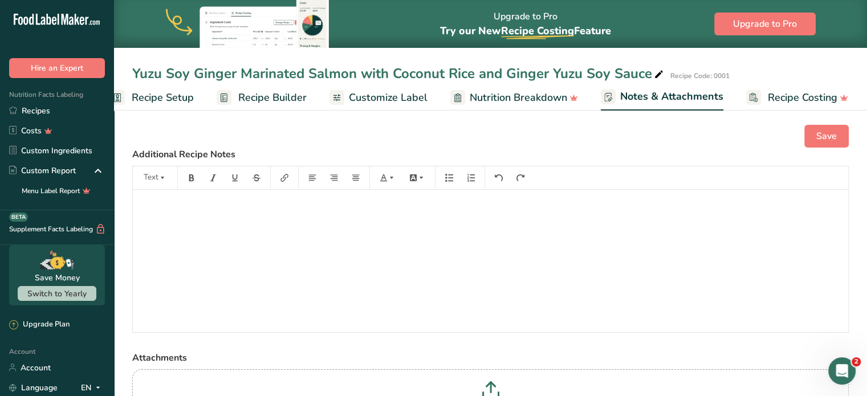 This screenshot has height=396, width=867. Describe the element at coordinates (378, 97) in the screenshot. I see `a: Customize Label` at that location.